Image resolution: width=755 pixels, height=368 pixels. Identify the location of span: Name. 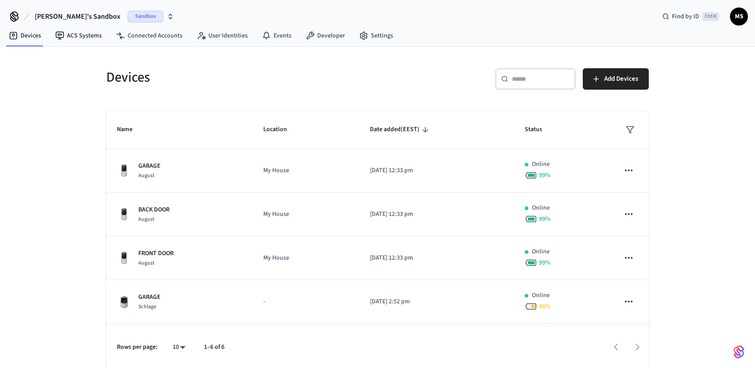
(130, 129).